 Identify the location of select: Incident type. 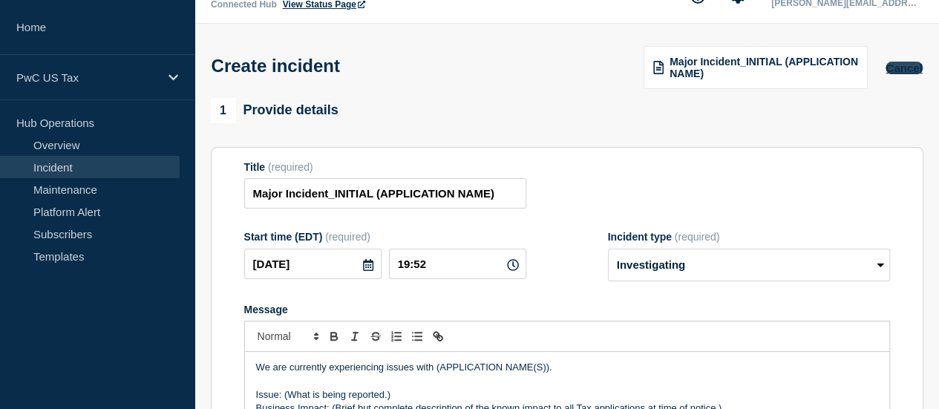
(749, 265).